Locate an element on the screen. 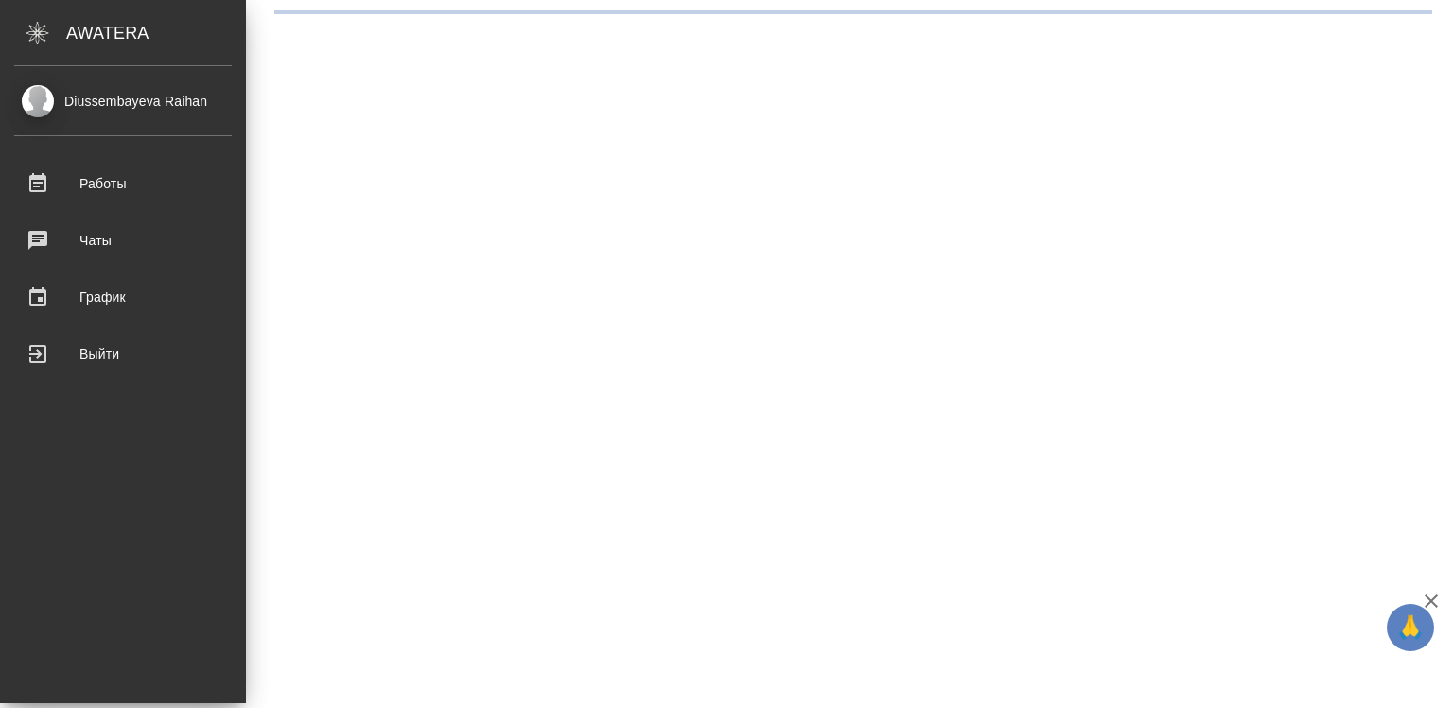 Image resolution: width=1453 pixels, height=708 pixels. div: Выйти is located at coordinates (123, 354).